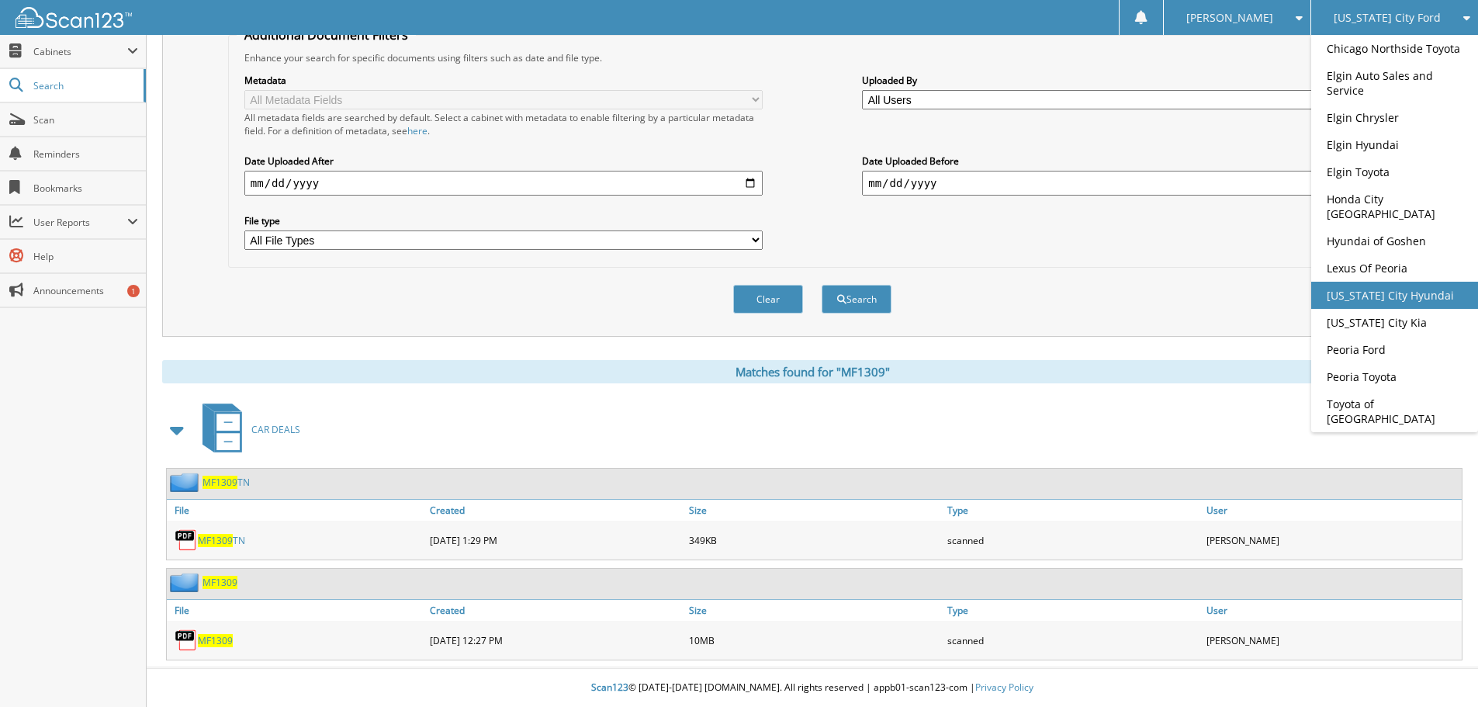 The width and height of the screenshot is (1478, 707). I want to click on span: CAR DEALS, so click(275, 429).